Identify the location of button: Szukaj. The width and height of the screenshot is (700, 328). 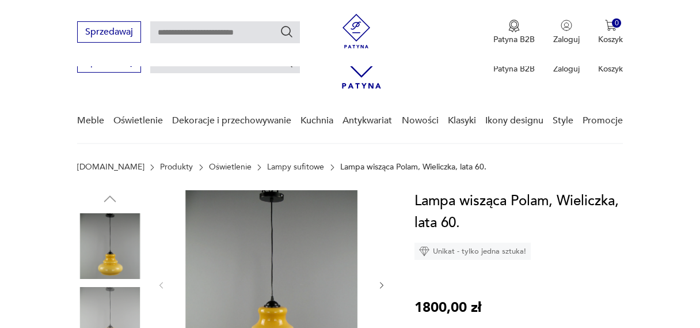
(287, 32).